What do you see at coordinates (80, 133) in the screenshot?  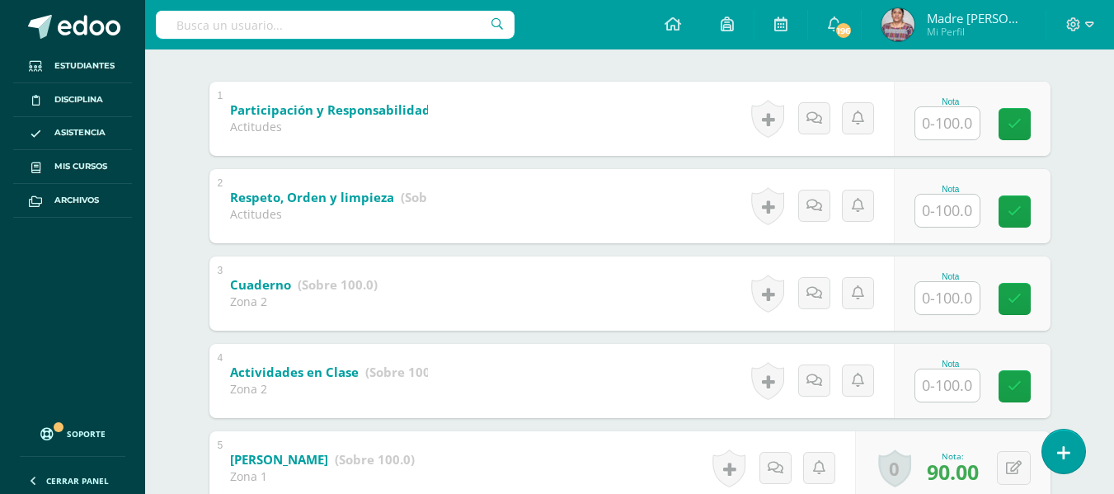 I see `span: Asistencia` at bounding box center [80, 133].